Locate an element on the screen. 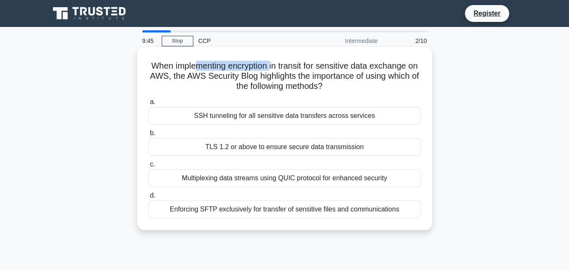  span: c. is located at coordinates (153, 164).